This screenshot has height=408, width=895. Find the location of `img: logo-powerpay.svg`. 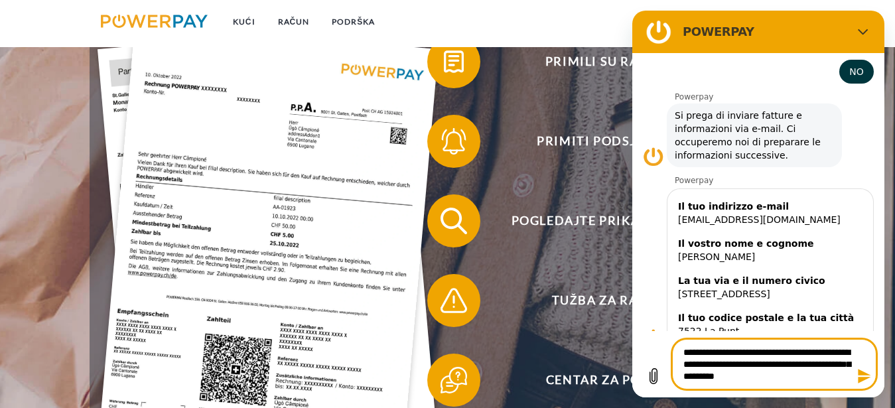

img: logo-powerpay.svg is located at coordinates (154, 21).